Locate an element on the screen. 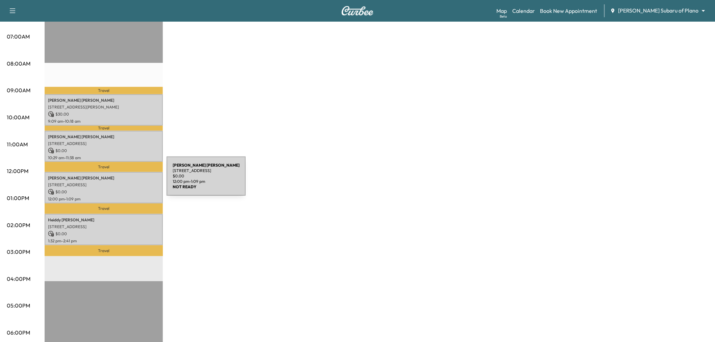  p: 07:00AM is located at coordinates (18, 36).